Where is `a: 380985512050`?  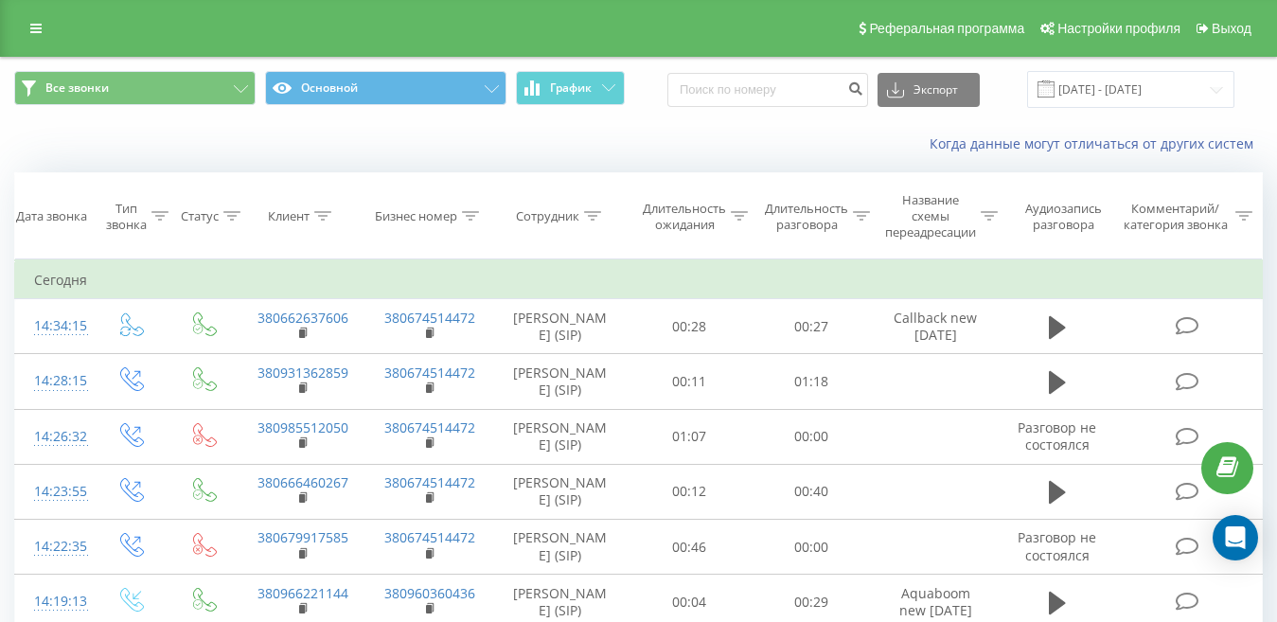
a: 380985512050 is located at coordinates (303, 427).